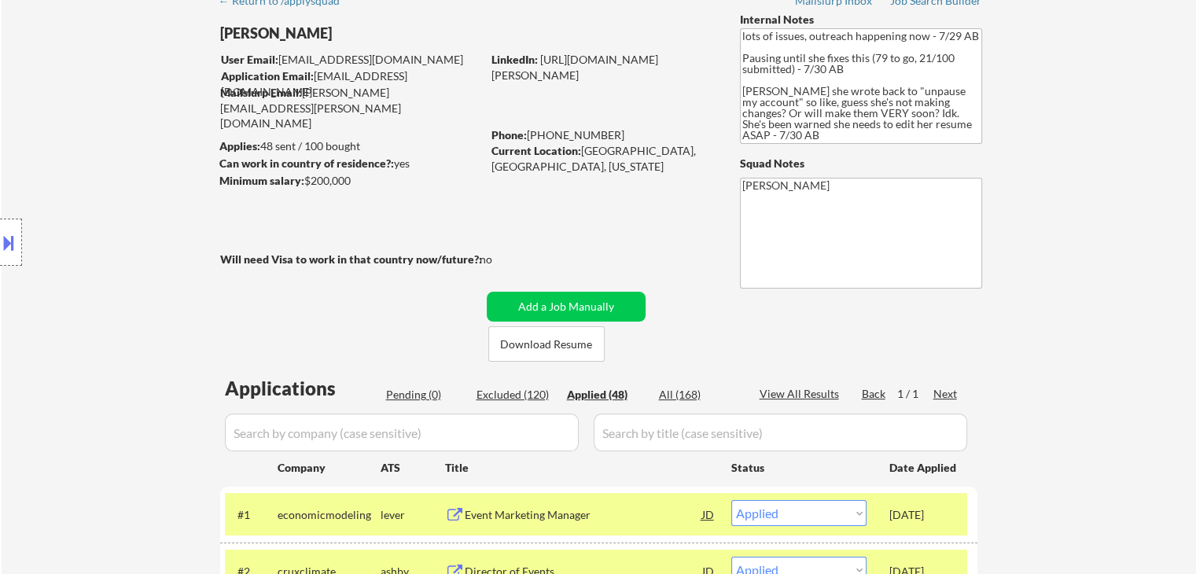 The width and height of the screenshot is (1196, 574). I want to click on div: Back, so click(874, 394).